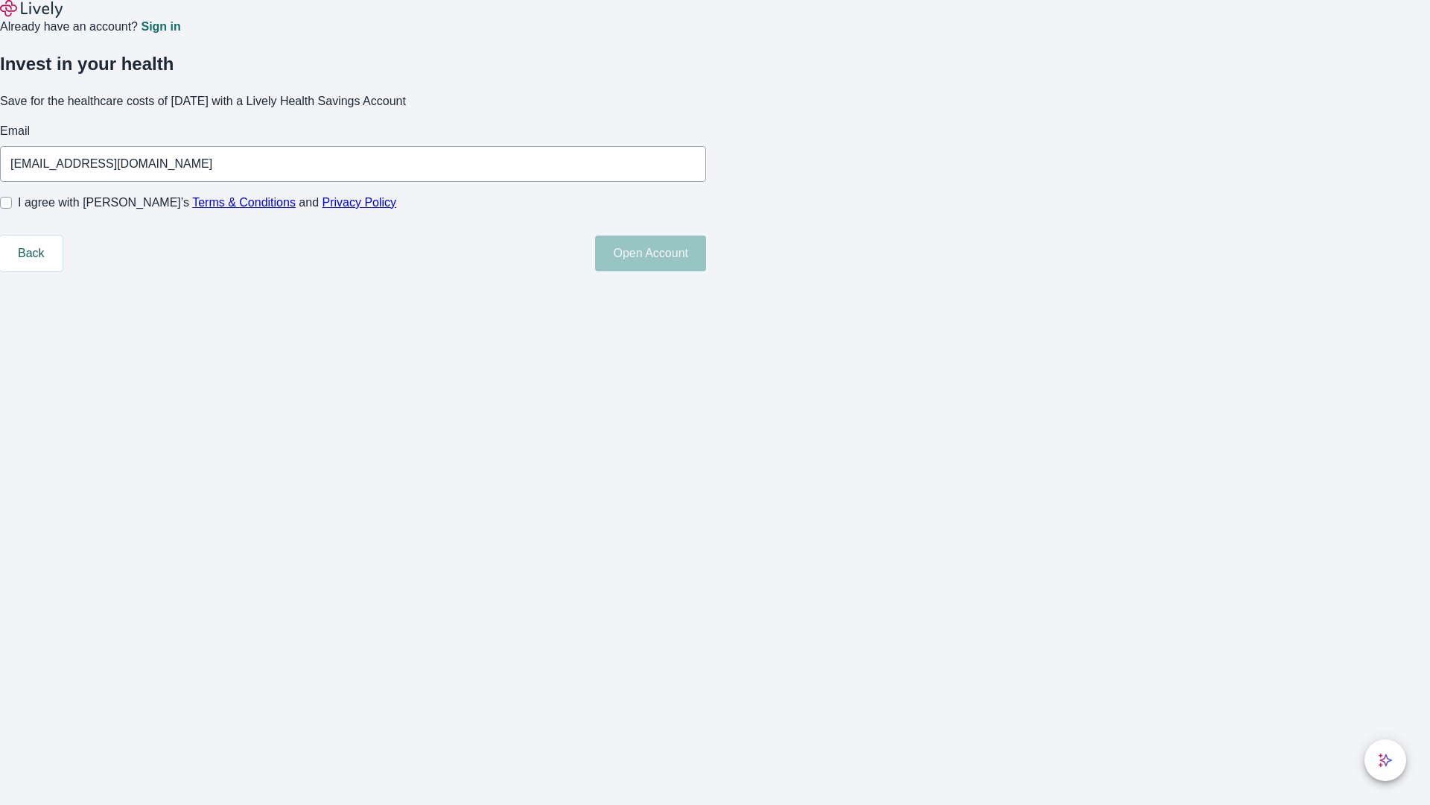 This screenshot has height=805, width=1430. What do you see at coordinates (360, 202) in the screenshot?
I see `a: Privacy Policy` at bounding box center [360, 202].